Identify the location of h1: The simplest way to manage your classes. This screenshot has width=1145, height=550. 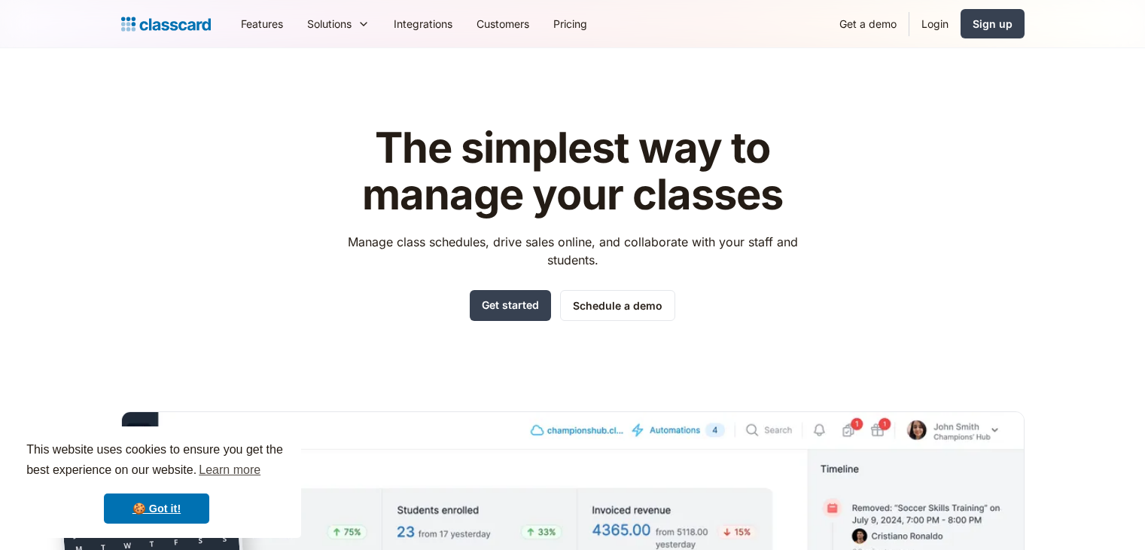
(572, 171).